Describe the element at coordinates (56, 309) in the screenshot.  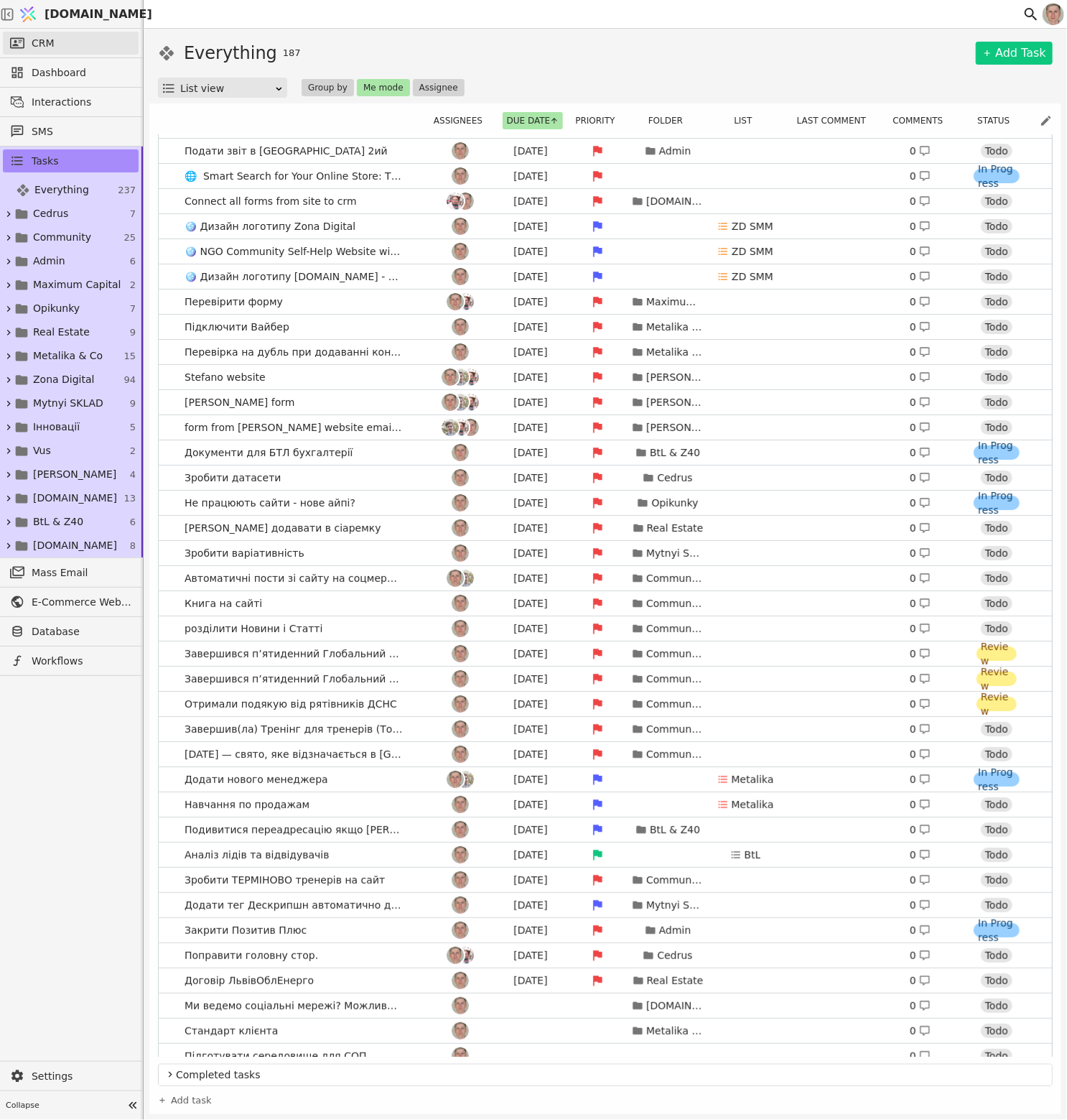
I see `span: Opikunky` at that location.